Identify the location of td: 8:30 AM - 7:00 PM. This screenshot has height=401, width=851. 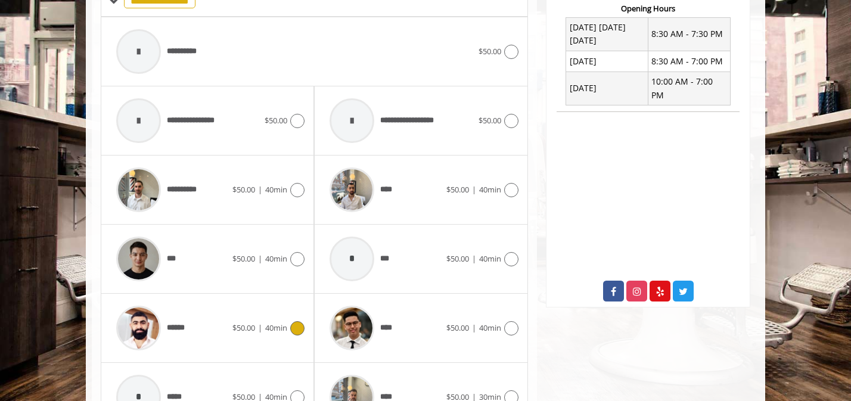
(689, 61).